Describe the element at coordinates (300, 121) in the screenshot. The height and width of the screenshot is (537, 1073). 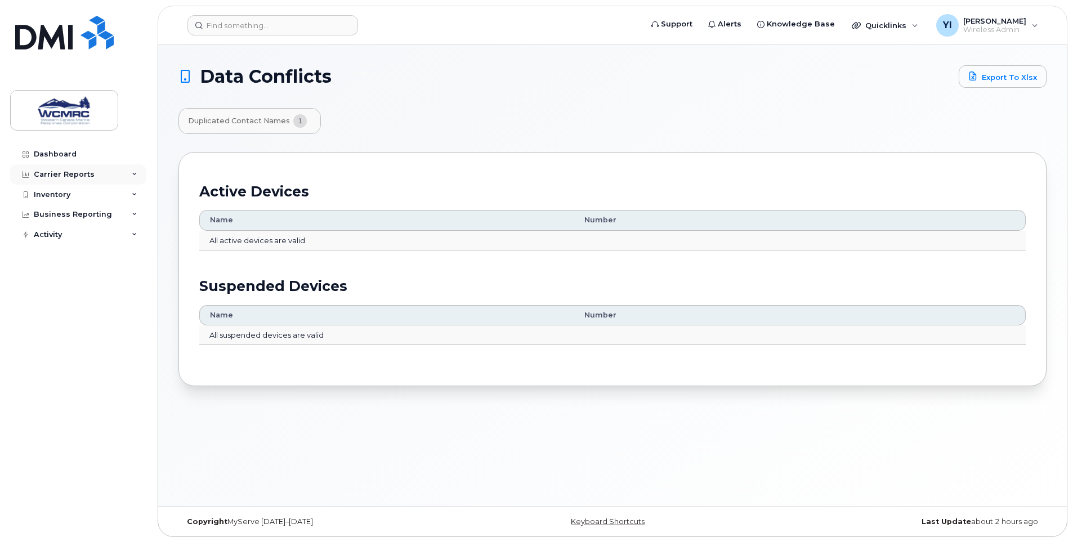
I see `span: 1` at that location.